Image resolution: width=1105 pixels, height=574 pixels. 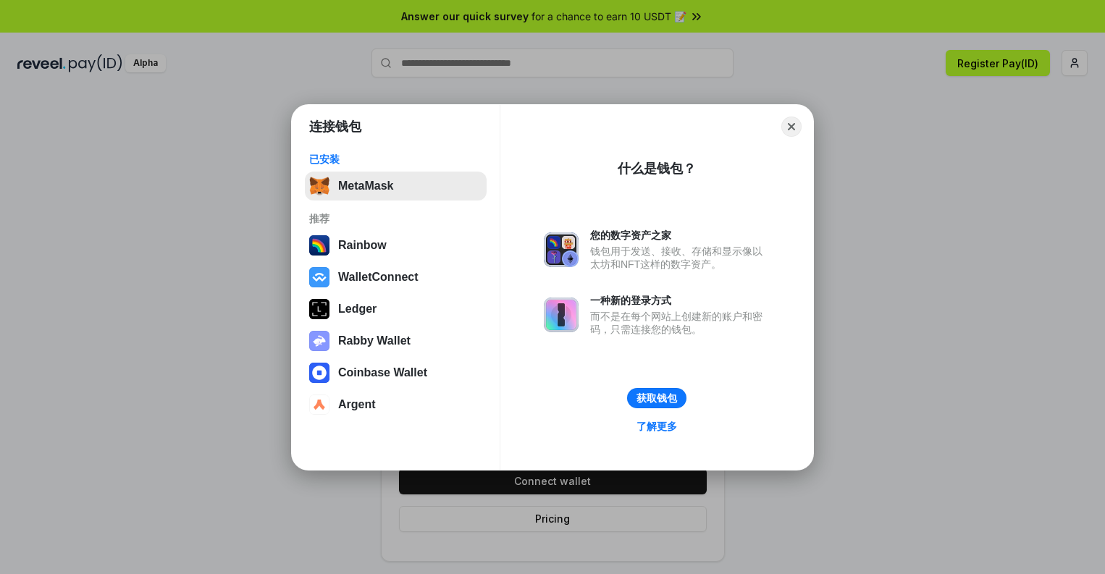 What do you see at coordinates (319, 246) in the screenshot?
I see `img: svg+xml,%3Csvg%20width%3D%22120%22%20height%3D%22120%22%20viewBox%3D%220%200%20120%20120%22%20fil...` at bounding box center [319, 246].